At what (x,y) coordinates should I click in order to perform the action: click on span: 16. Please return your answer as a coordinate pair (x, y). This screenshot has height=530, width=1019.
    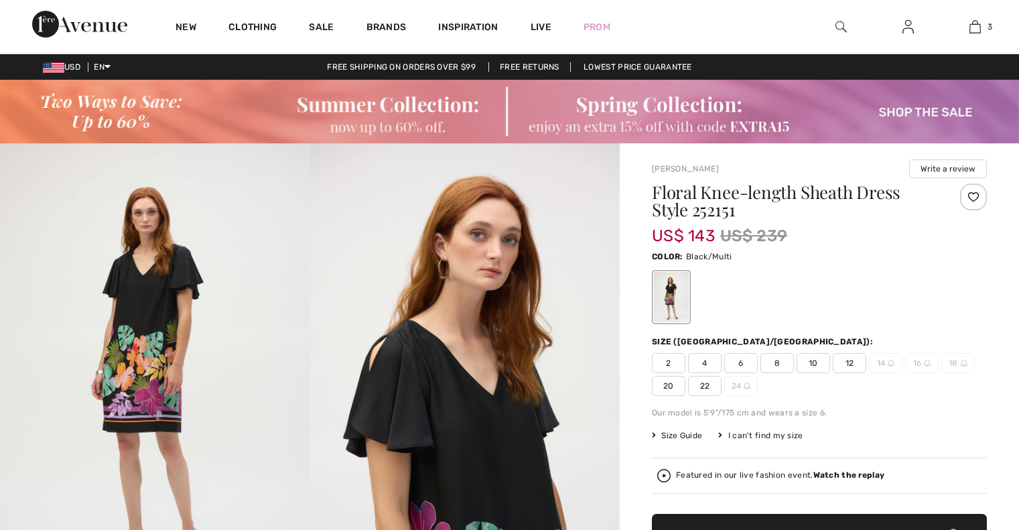
    Looking at the image, I should click on (922, 363).